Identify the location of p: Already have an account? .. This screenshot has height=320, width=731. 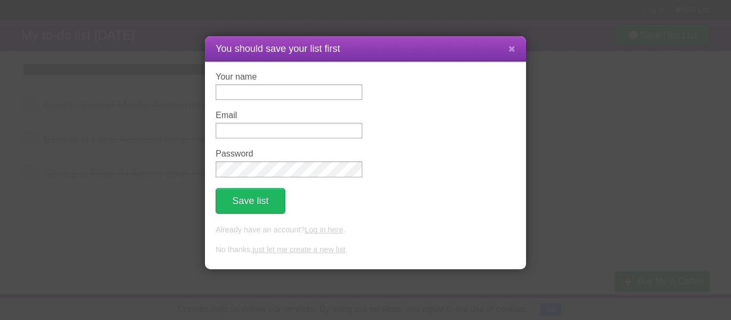
(365, 231).